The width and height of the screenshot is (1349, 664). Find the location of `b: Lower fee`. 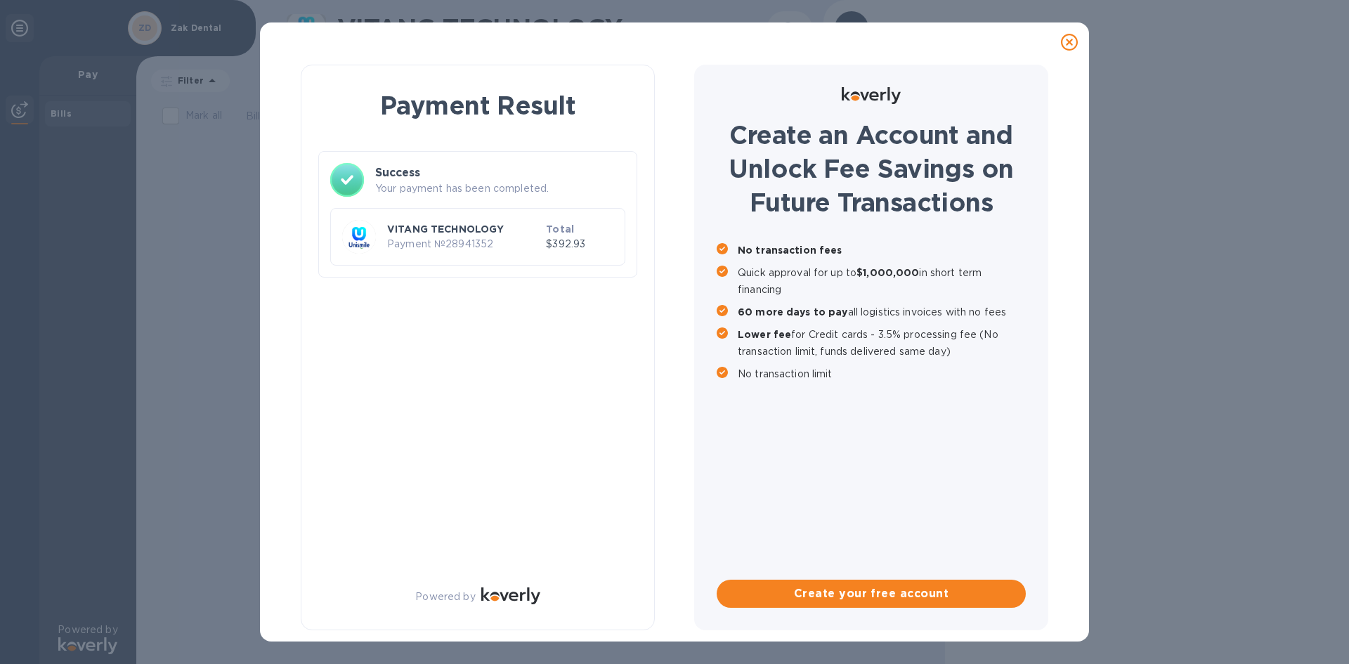

b: Lower fee is located at coordinates (764, 334).